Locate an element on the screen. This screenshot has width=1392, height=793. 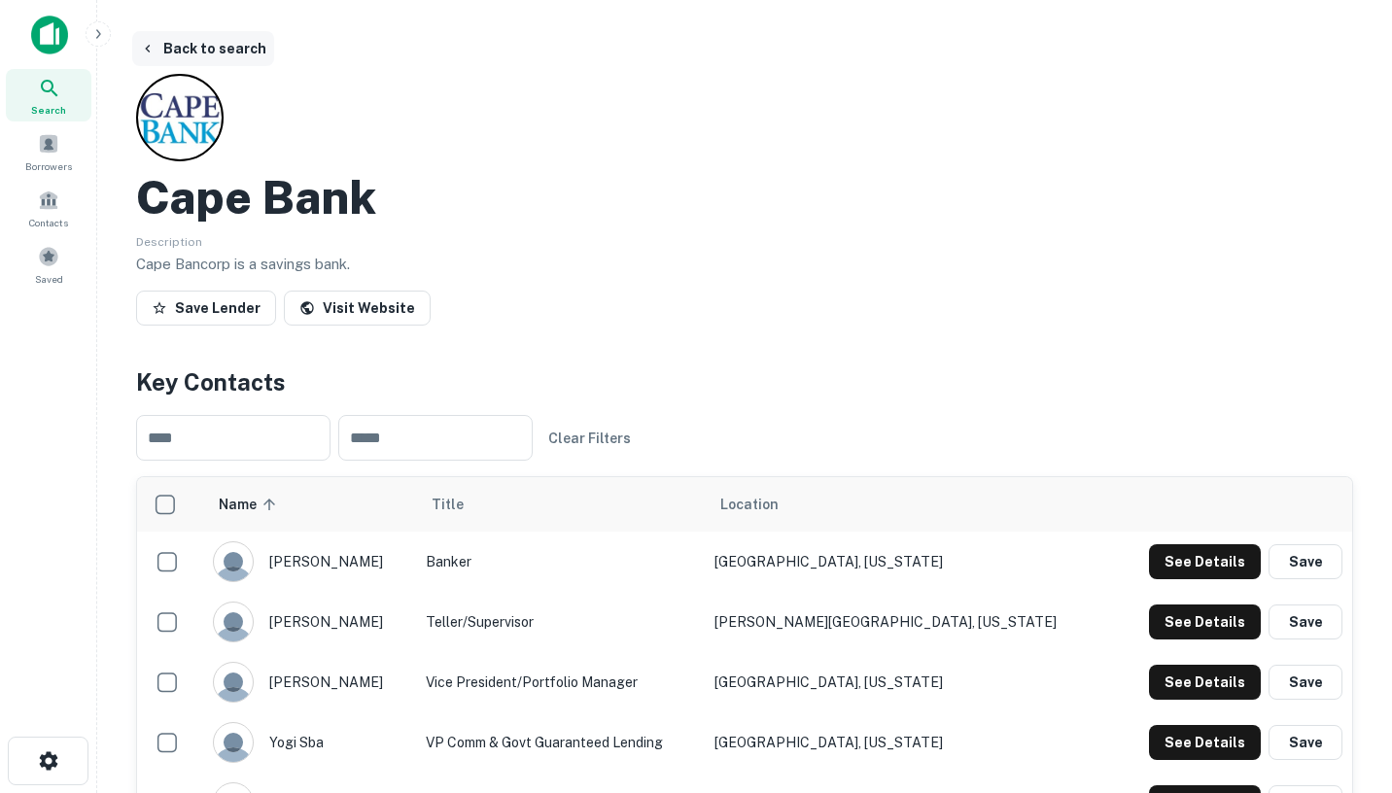
img: capitalize-icon.png is located at coordinates (50, 35).